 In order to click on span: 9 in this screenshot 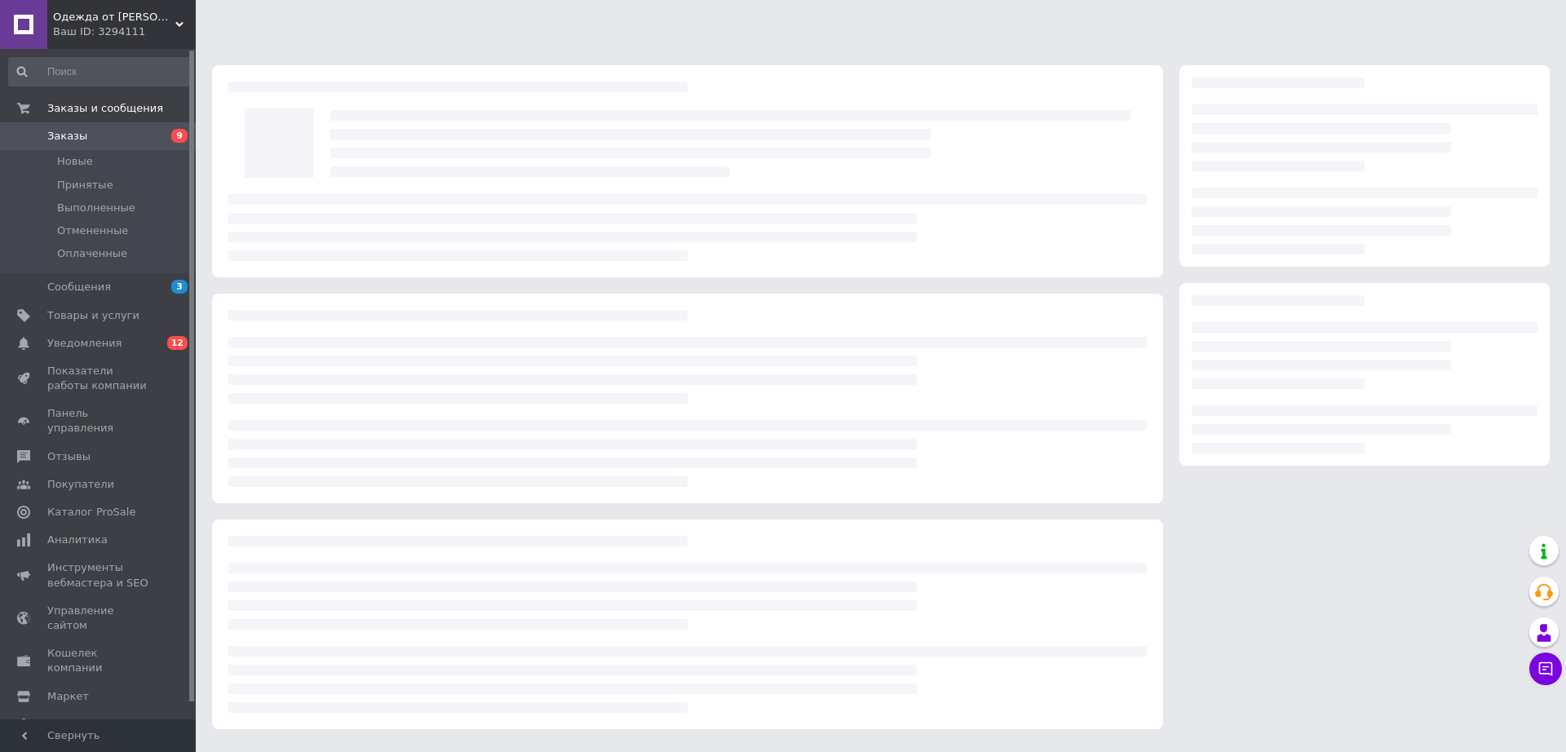, I will do `click(179, 135)`.